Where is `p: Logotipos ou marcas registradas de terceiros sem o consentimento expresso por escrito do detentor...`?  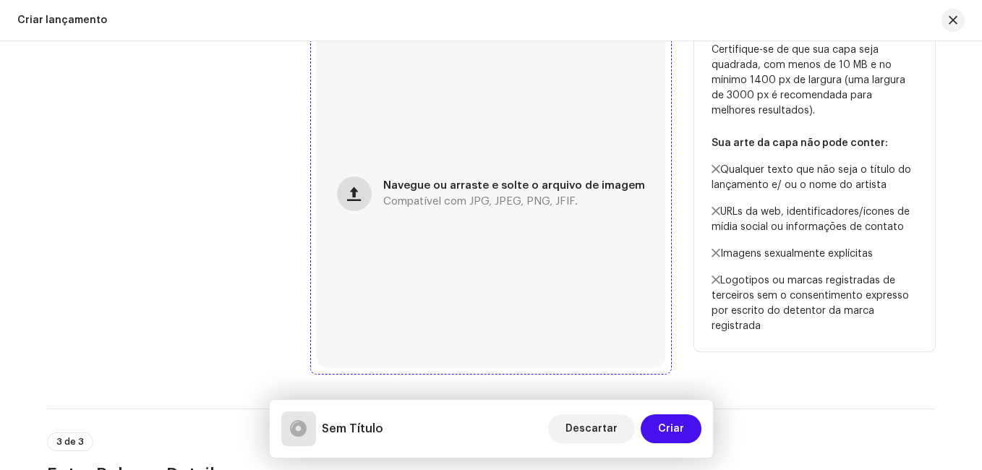 p: Logotipos ou marcas registradas de terceiros sem o consentimento expresso por escrito do detentor... is located at coordinates (814, 304).